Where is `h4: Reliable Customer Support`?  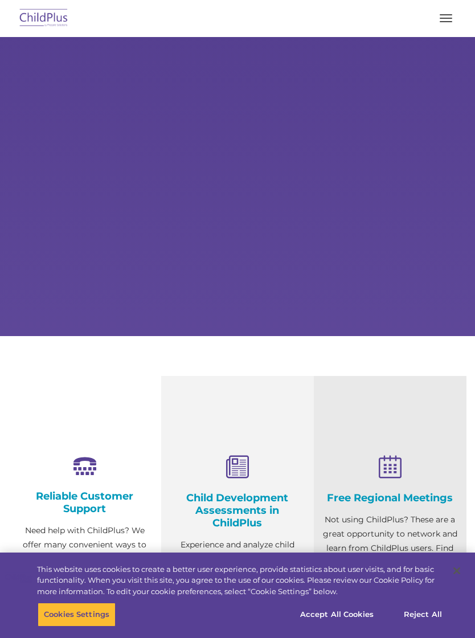 h4: Reliable Customer Support is located at coordinates (85, 502).